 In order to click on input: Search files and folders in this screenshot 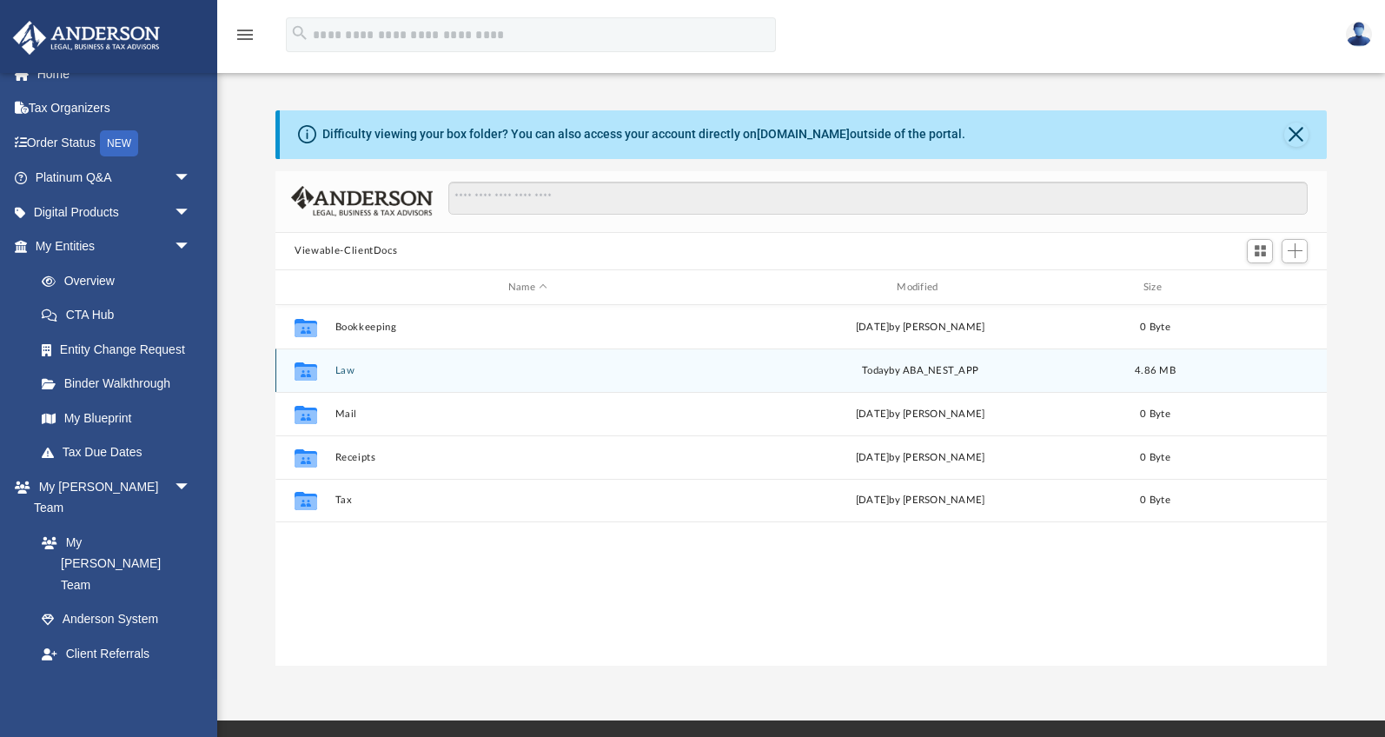, I will do `click(877, 198)`.